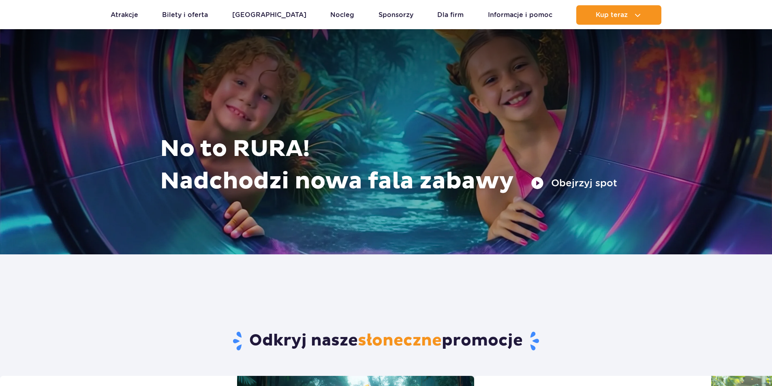 The image size is (772, 386). What do you see at coordinates (185, 15) in the screenshot?
I see `a: Bilety i oferta` at bounding box center [185, 15].